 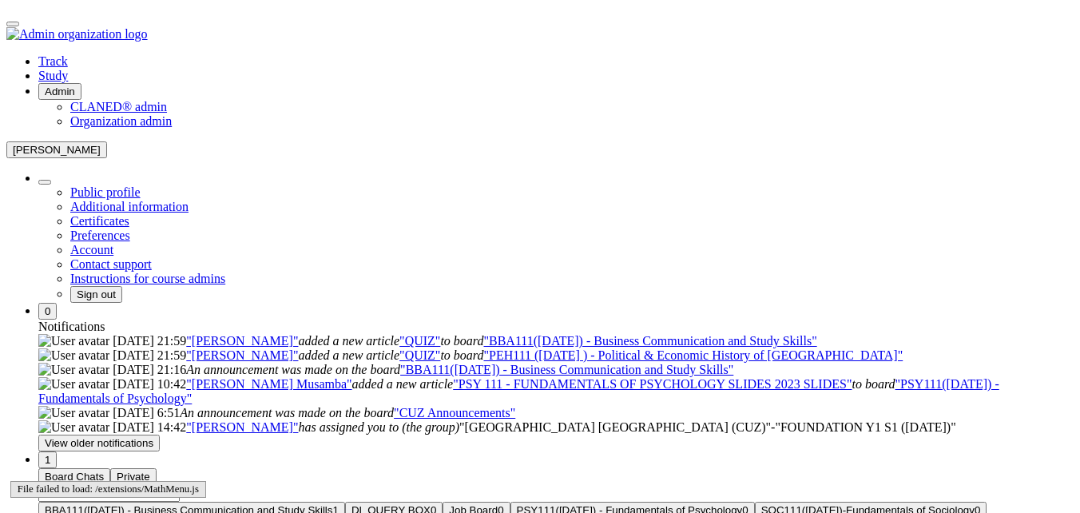 What do you see at coordinates (121, 121) in the screenshot?
I see `a: Organization admin` at bounding box center [121, 121].